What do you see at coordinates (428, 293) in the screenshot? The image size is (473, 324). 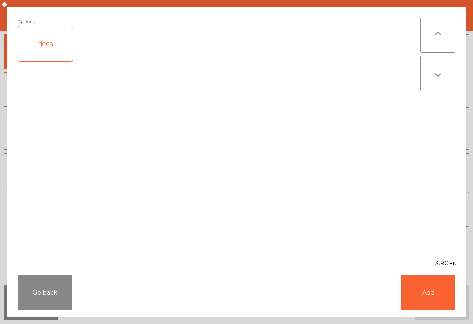 I see `button: Add` at bounding box center [428, 293].